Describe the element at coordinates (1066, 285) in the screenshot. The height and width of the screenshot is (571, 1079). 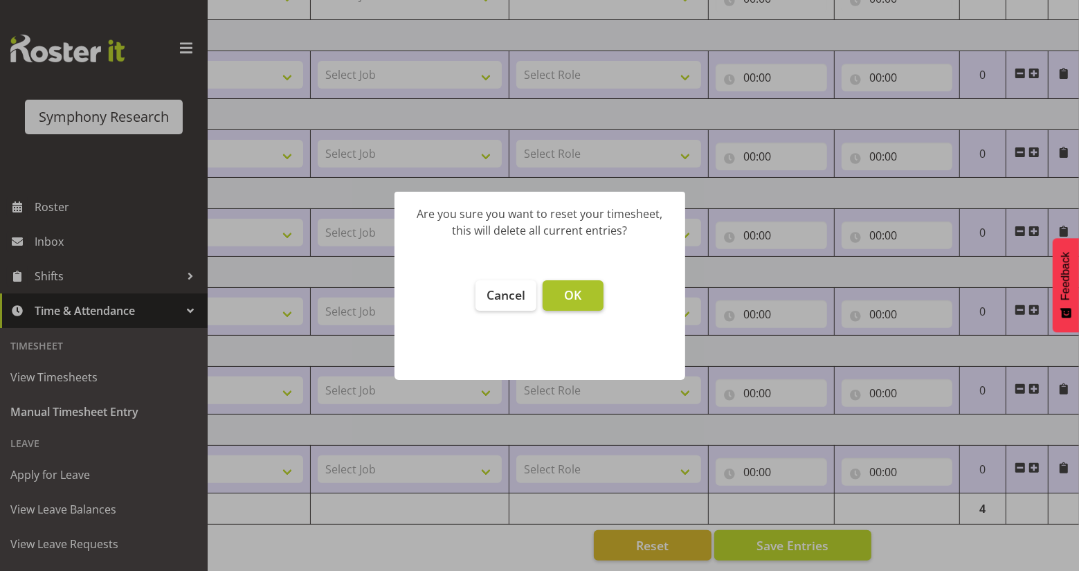
I see `button: Feedback - Show survey` at that location.